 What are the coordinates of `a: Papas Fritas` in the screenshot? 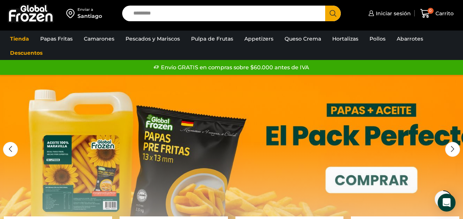 It's located at (56, 39).